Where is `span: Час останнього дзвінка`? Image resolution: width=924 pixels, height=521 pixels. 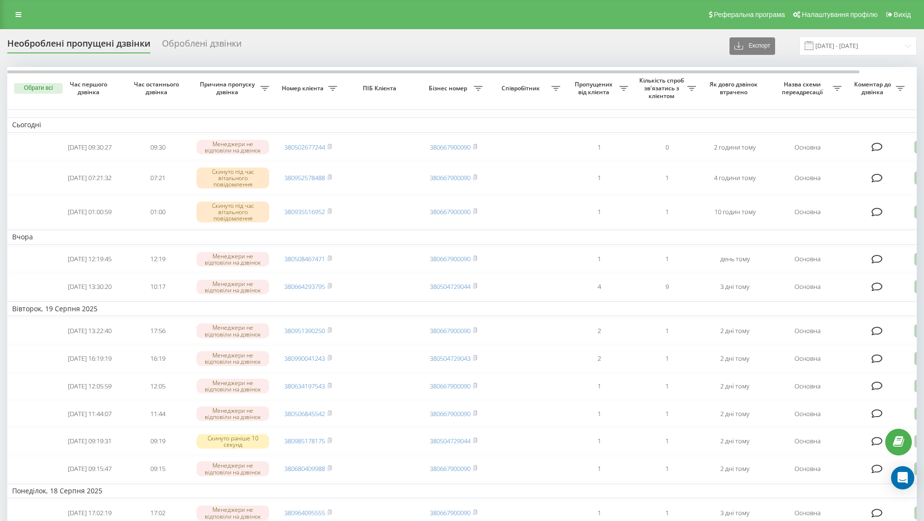 span: Час останнього дзвінка is located at coordinates (158, 88).